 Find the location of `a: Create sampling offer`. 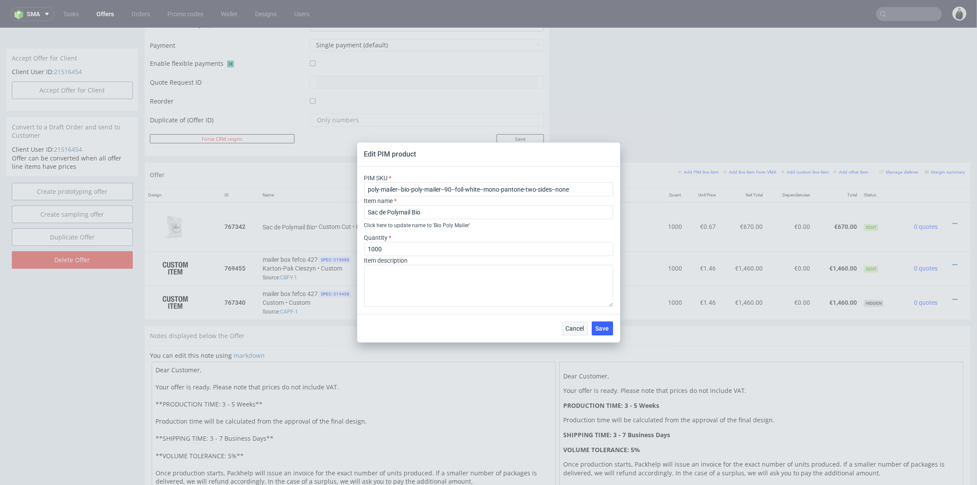

a: Create sampling offer is located at coordinates (72, 186).